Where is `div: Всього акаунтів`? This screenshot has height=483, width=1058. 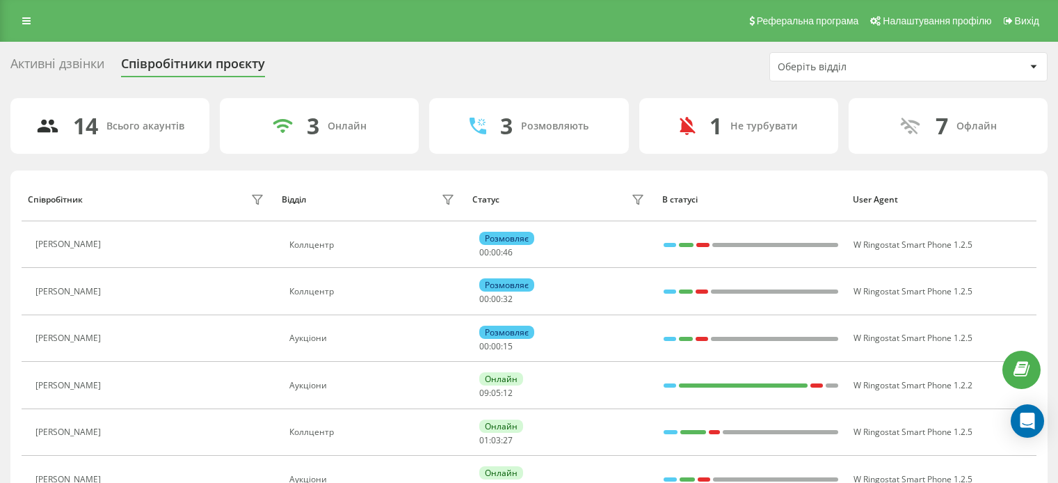
div: Всього акаунтів is located at coordinates (145, 126).